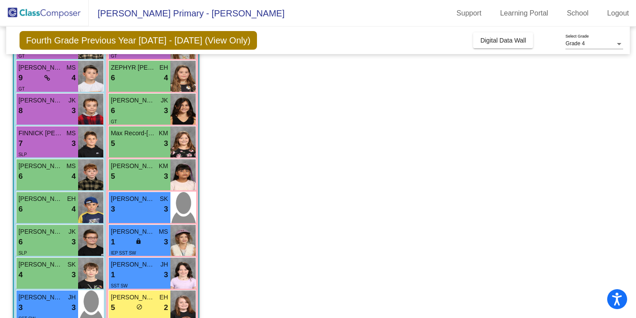 This screenshot has width=636, height=318. What do you see at coordinates (123, 253) in the screenshot?
I see `span: IEP SST SW` at bounding box center [123, 253].